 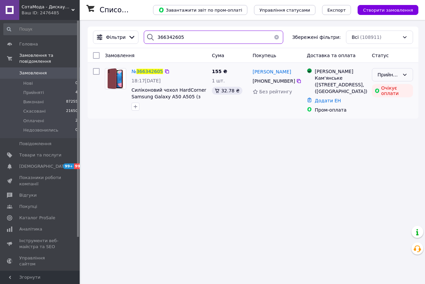 I want to click on button: Завантажити звіт по пром-оплаті, so click(x=200, y=10).